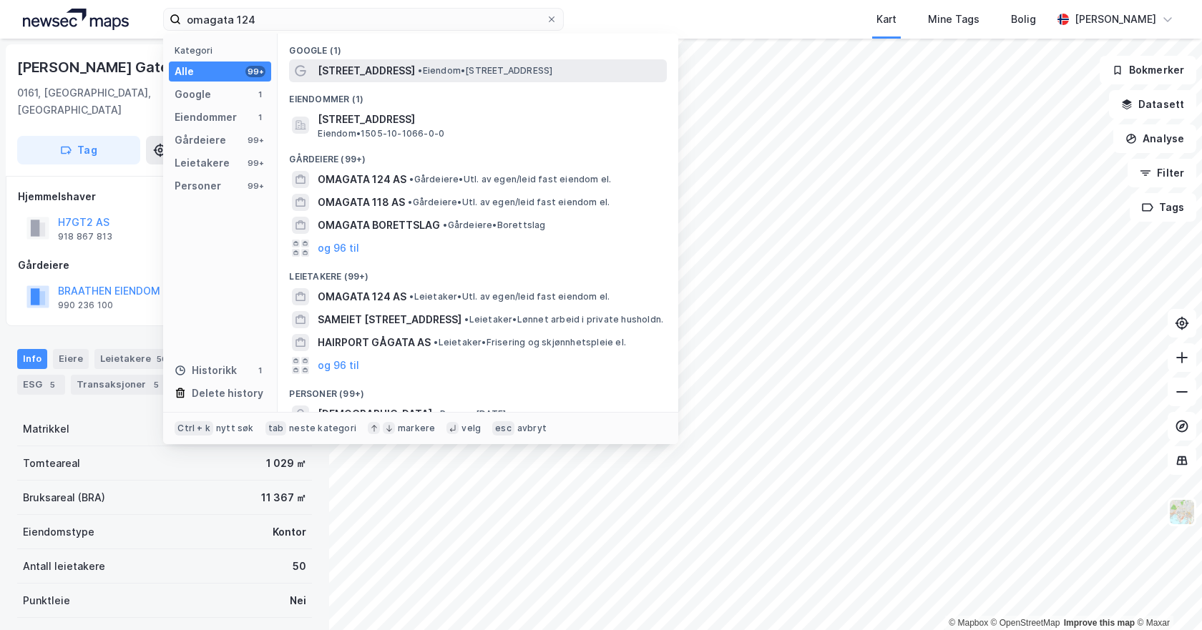 Image resolution: width=1202 pixels, height=630 pixels. I want to click on a: Mapbox, so click(968, 623).